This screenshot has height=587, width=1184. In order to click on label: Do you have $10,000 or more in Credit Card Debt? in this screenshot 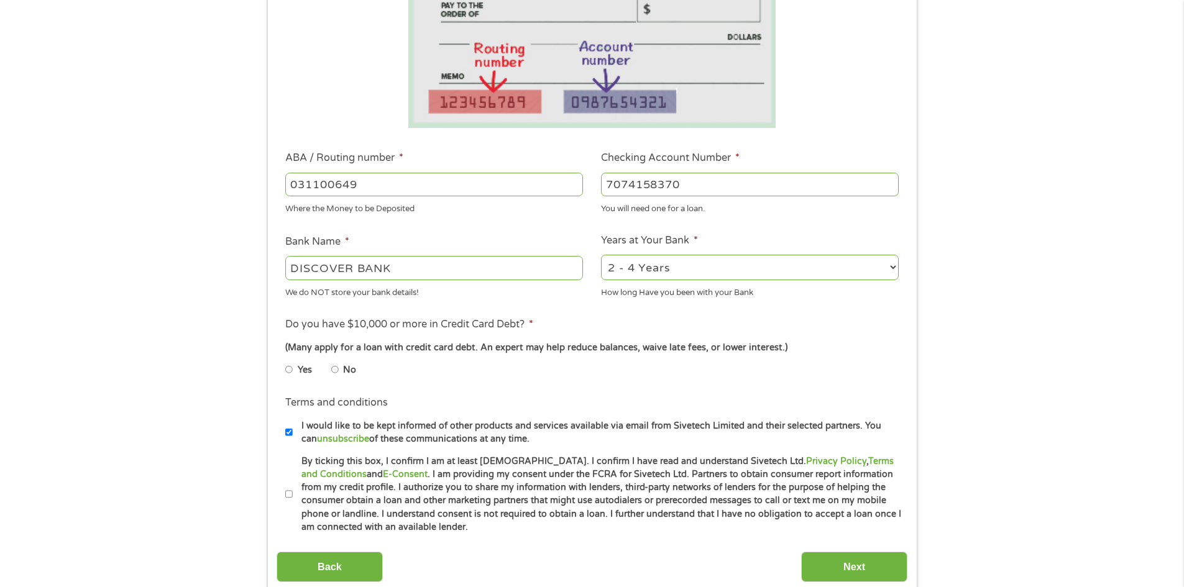, I will do `click(409, 324)`.